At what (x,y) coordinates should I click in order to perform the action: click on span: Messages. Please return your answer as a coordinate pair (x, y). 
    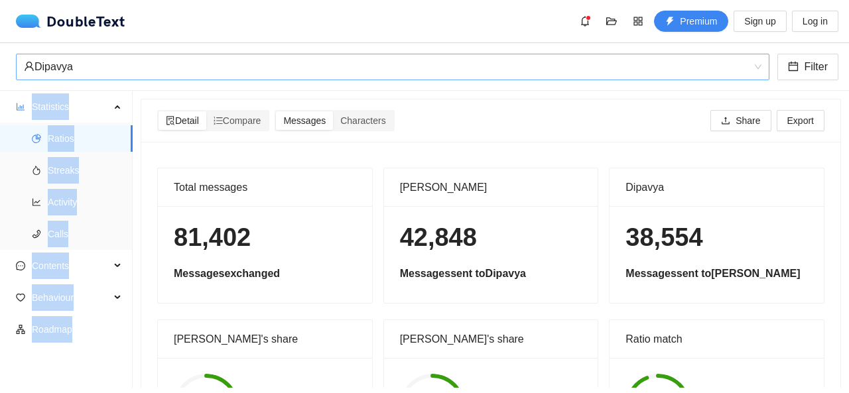
    Looking at the image, I should click on (304, 121).